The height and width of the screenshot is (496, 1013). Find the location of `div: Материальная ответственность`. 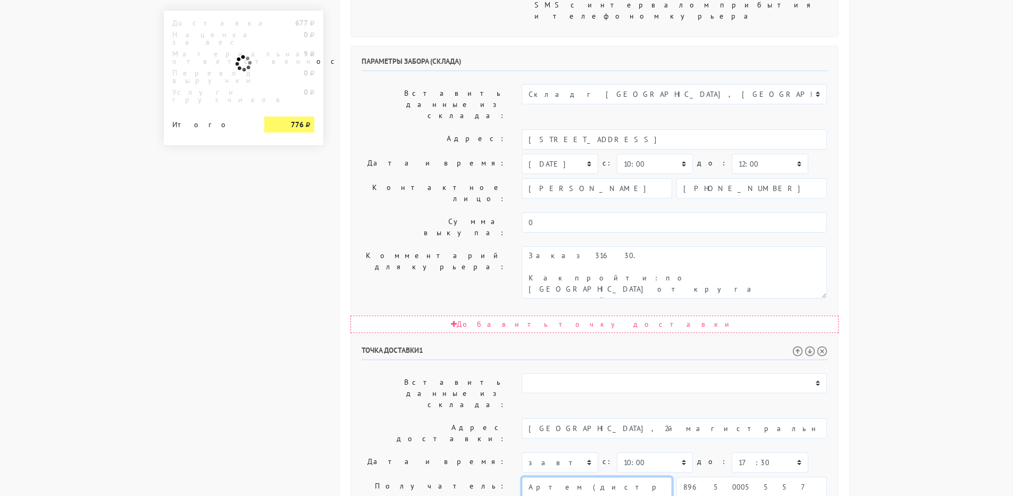

div: Материальная ответственность is located at coordinates (211, 57).